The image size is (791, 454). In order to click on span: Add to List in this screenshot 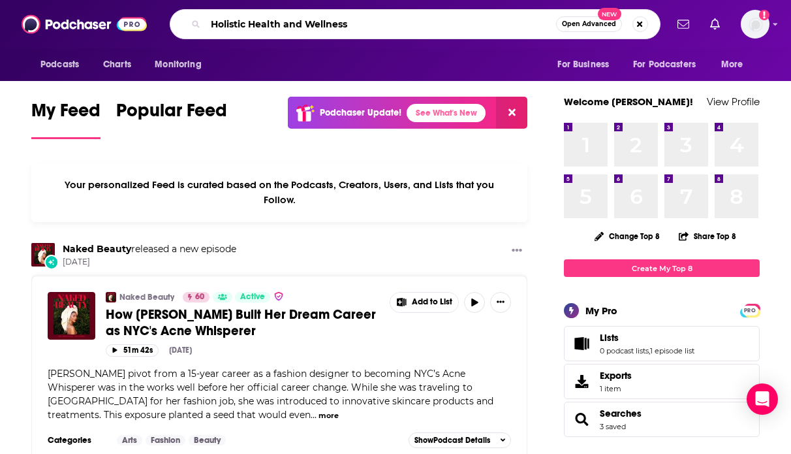, I will do `click(432, 301)`.